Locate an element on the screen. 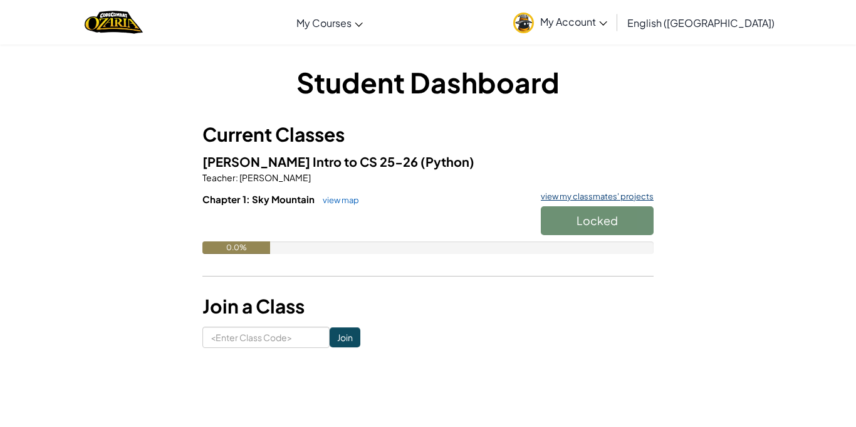 The height and width of the screenshot is (427, 856). div: 0.0% is located at coordinates (236, 248).